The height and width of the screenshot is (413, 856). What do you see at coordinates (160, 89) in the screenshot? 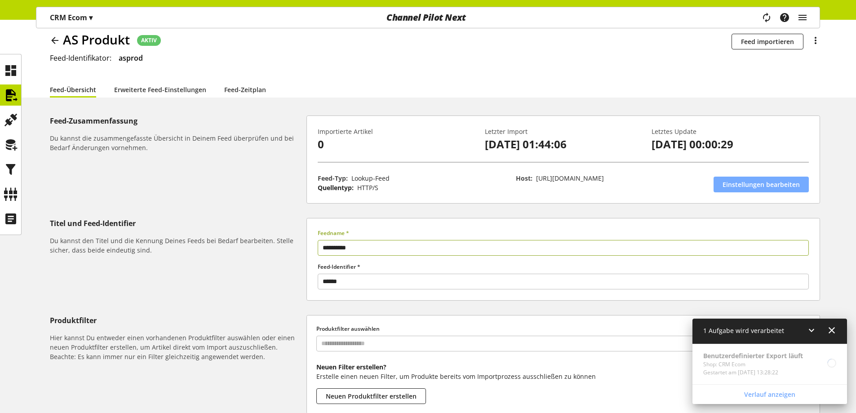
I see `a: Erweiterte Feed-Einstellungen` at bounding box center [160, 89].